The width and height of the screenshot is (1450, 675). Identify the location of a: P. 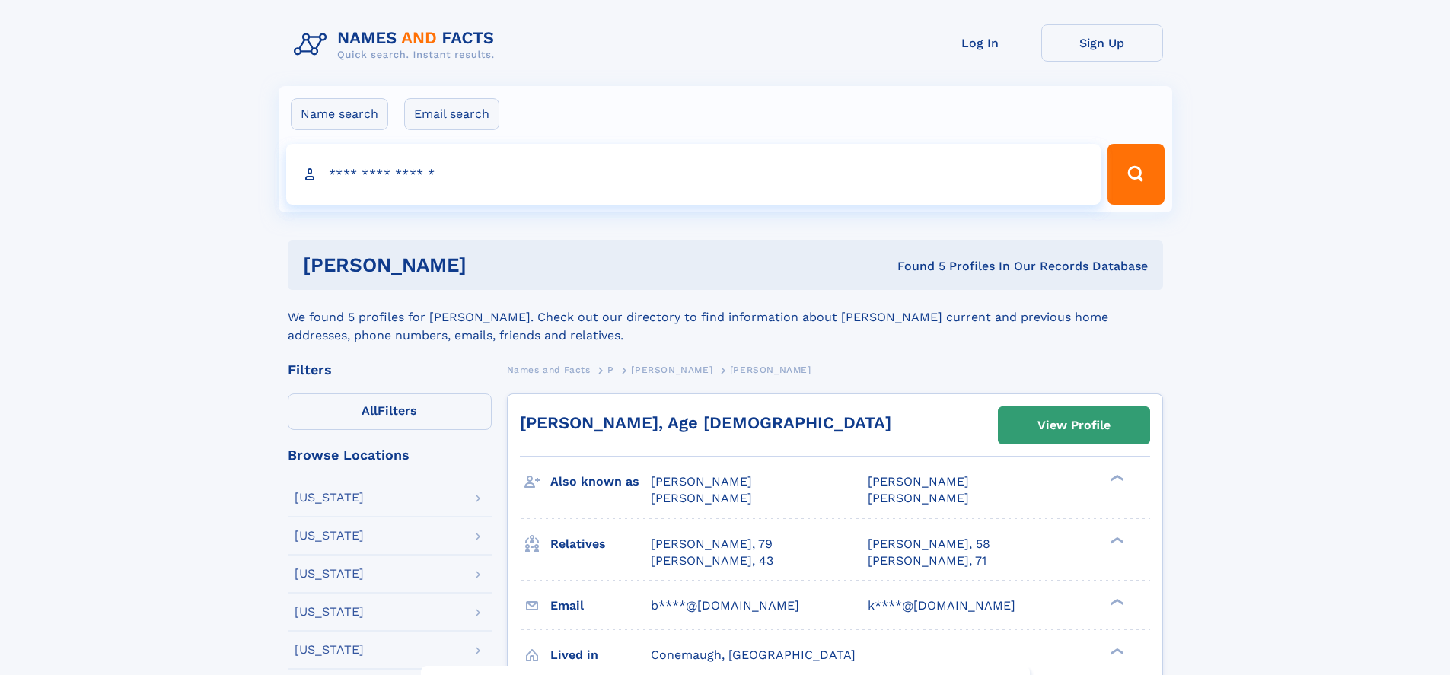
(610, 369).